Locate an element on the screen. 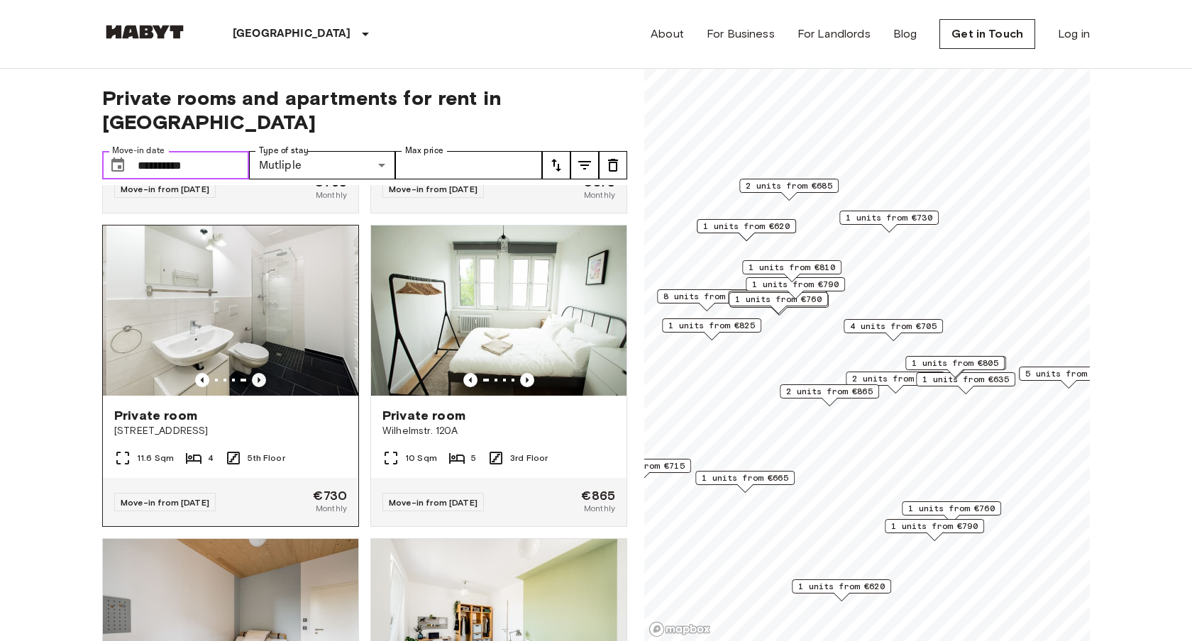  span: €875 is located at coordinates (599, 182).